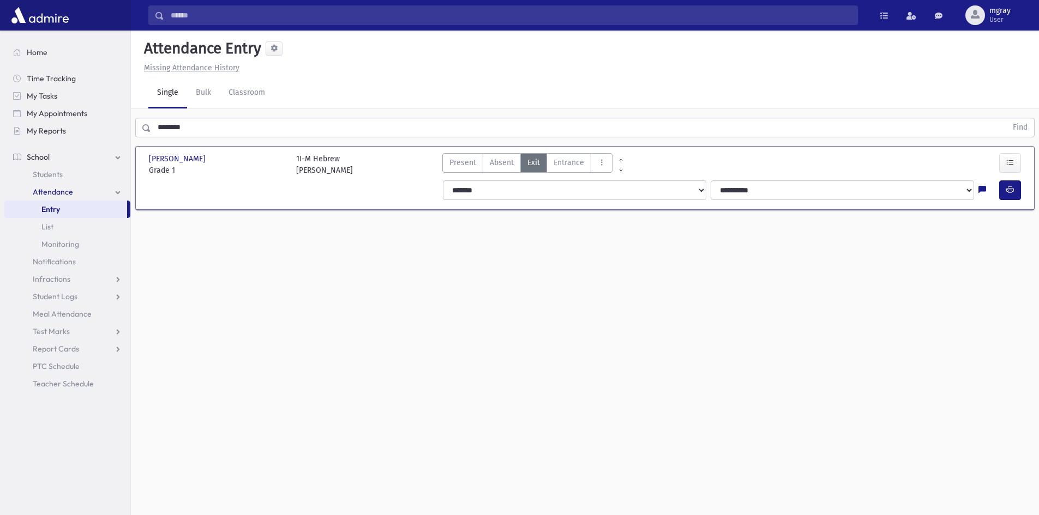 The image size is (1039, 515). Describe the element at coordinates (67, 192) in the screenshot. I see `a: Attendance` at that location.